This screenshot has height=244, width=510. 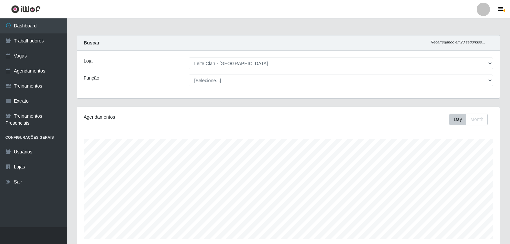 I want to click on strong: Buscar, so click(x=91, y=43).